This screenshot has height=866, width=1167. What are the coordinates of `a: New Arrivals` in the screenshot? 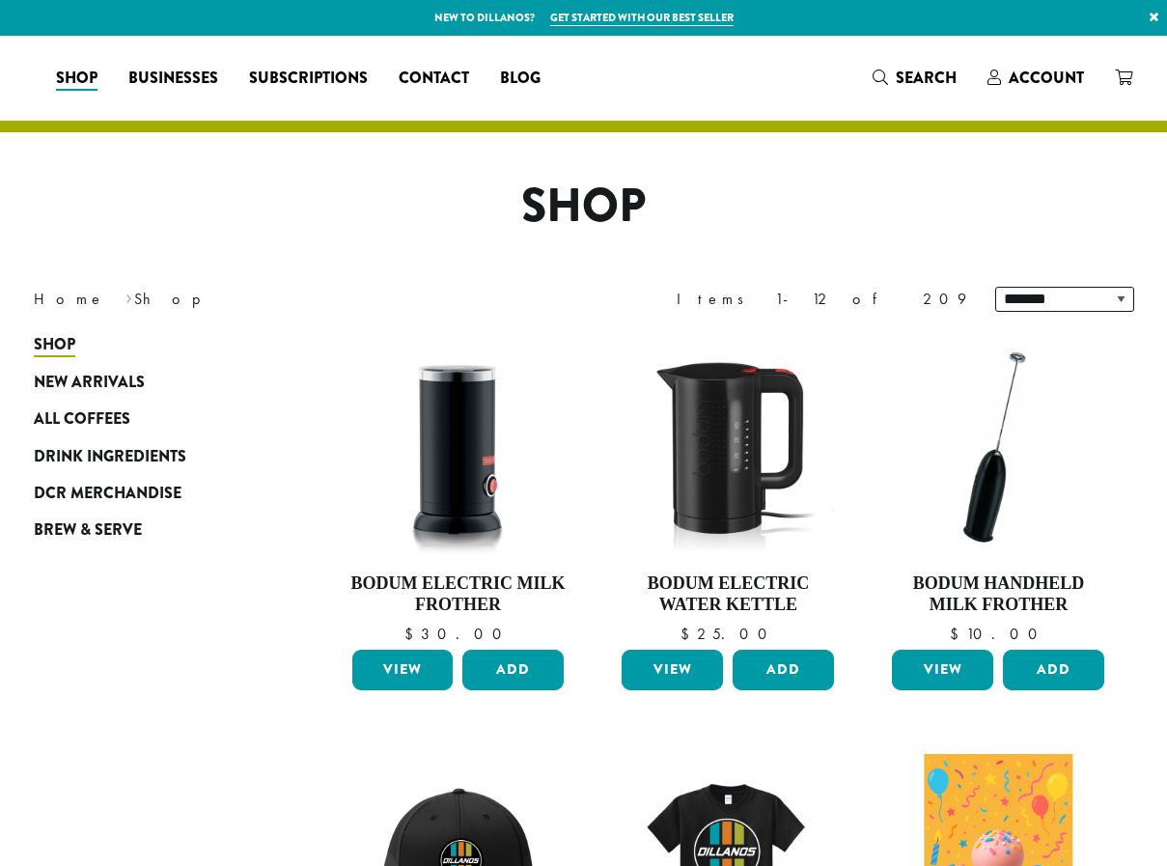 It's located at (150, 382).